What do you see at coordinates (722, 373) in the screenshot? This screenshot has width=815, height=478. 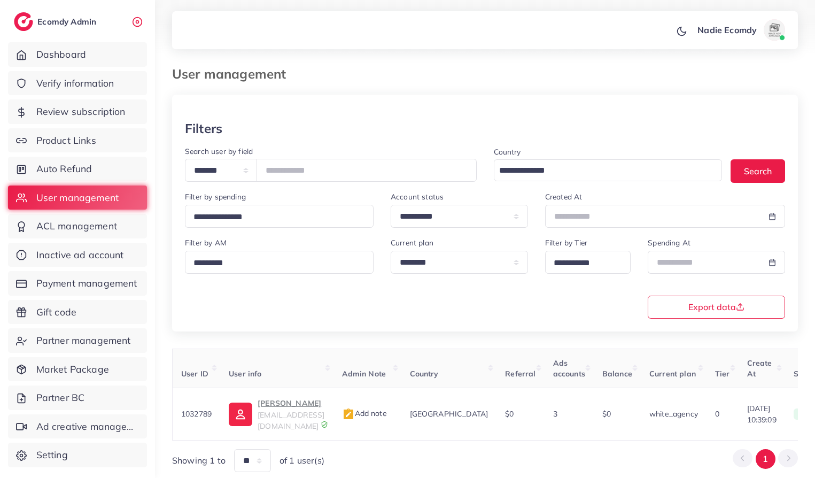 I see `span: Tier` at bounding box center [722, 373].